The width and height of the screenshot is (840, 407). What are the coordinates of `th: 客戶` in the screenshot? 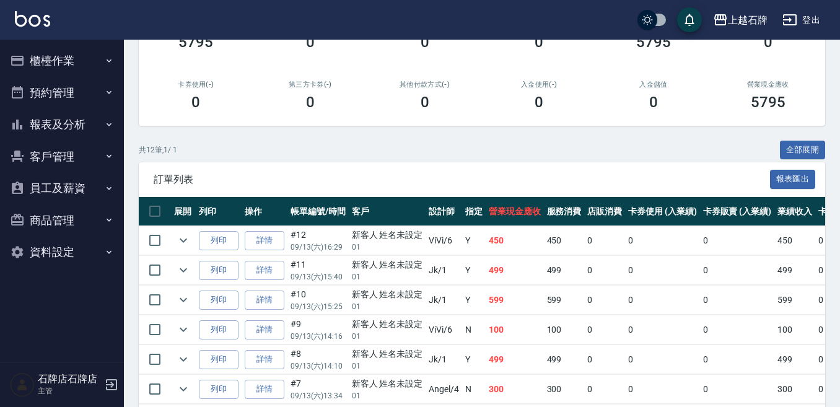 It's located at (387, 211).